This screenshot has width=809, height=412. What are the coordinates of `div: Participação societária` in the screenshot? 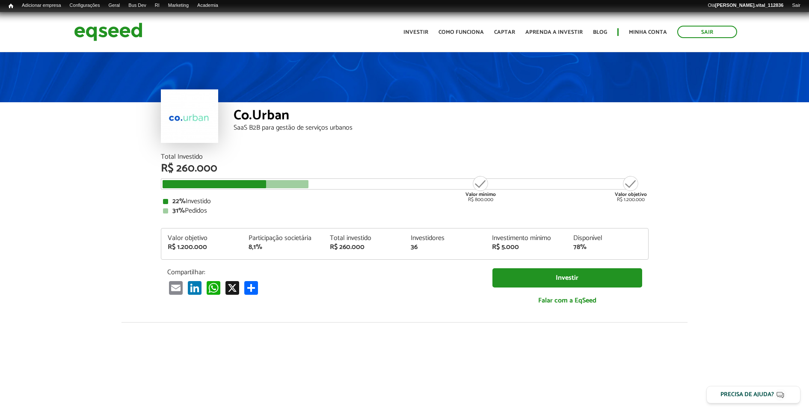 It's located at (283, 238).